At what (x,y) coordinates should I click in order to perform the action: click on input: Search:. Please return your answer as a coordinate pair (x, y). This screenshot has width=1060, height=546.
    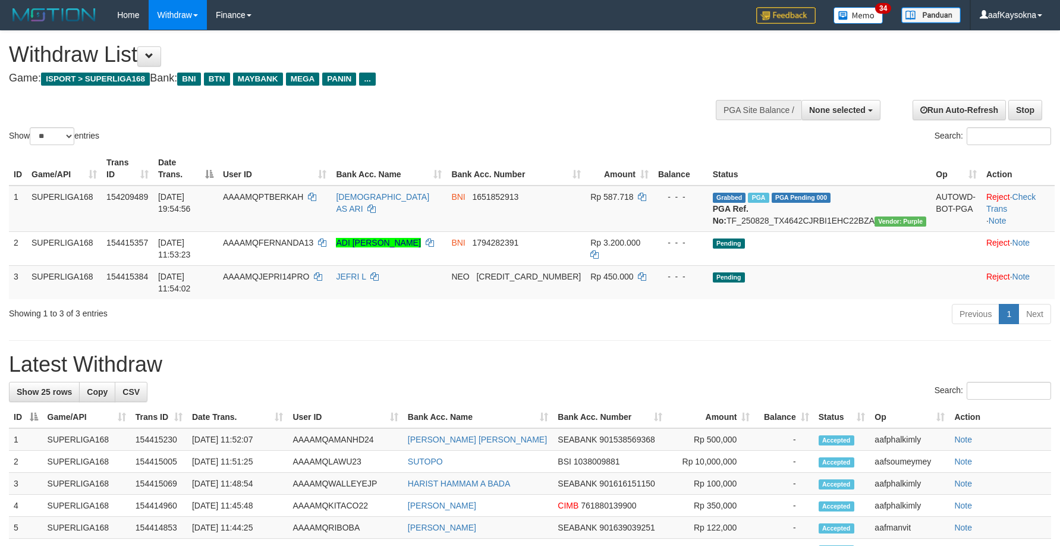
    Looking at the image, I should click on (1009, 136).